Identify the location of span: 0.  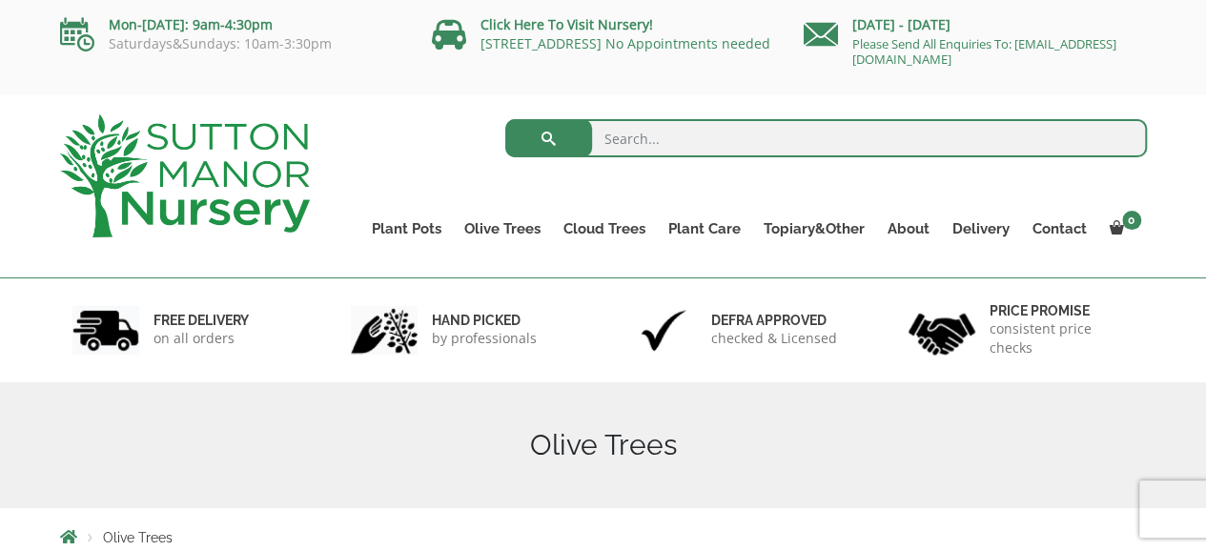
(1131, 220).